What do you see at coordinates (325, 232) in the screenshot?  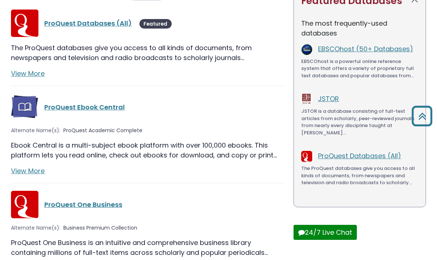 I see `button: 24/7 Live Chat` at bounding box center [325, 232].